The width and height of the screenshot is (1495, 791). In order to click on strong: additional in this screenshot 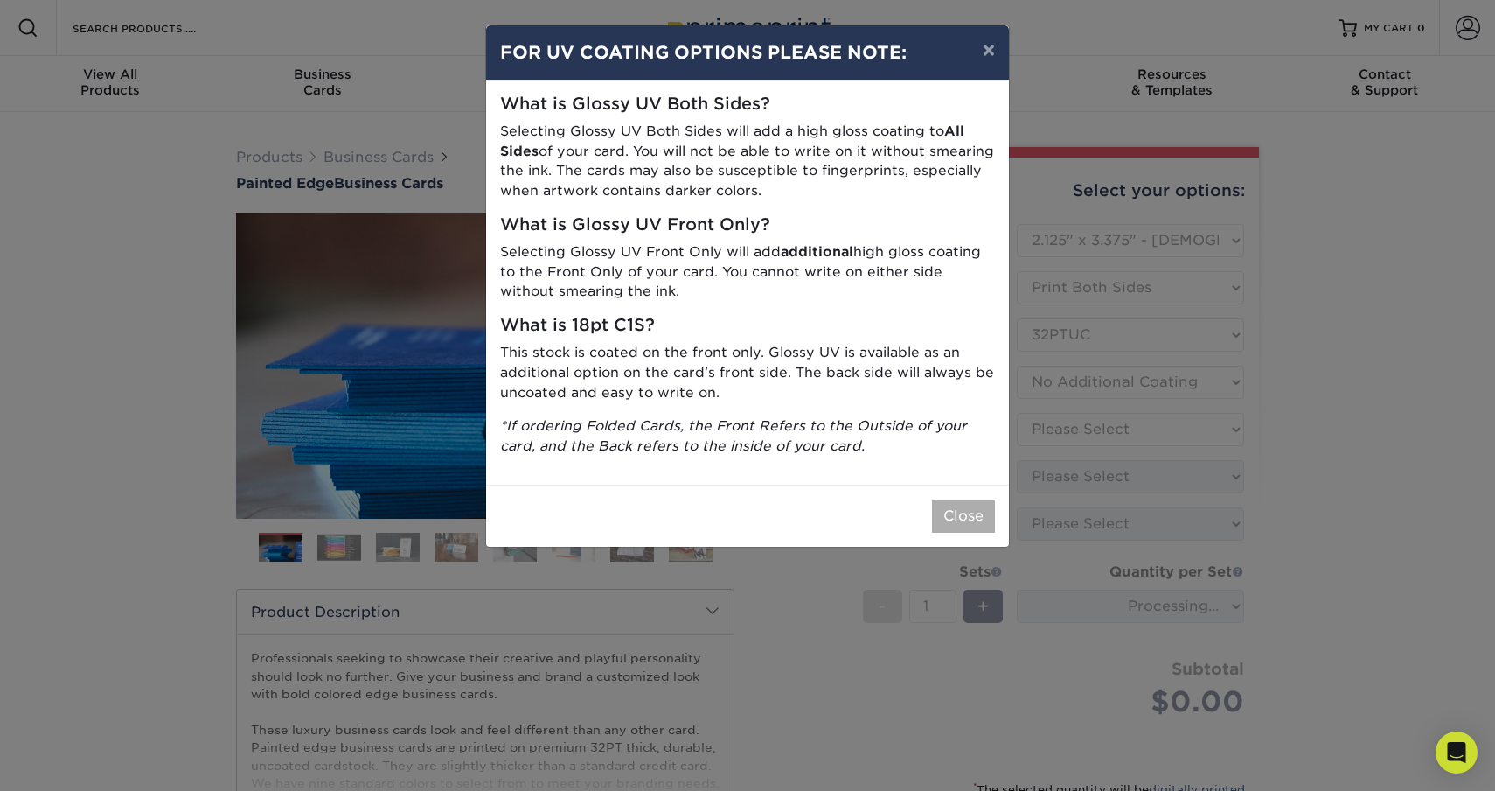, I will do `click(817, 251)`.